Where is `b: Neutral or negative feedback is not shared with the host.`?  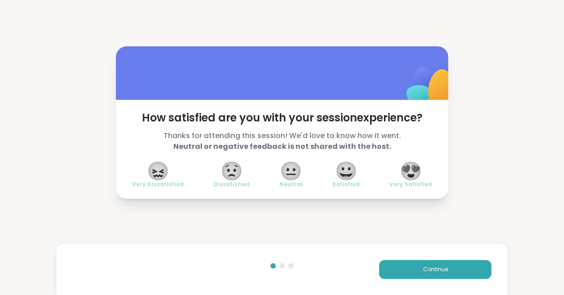
b: Neutral or negative feedback is not shared with the host. is located at coordinates (282, 146).